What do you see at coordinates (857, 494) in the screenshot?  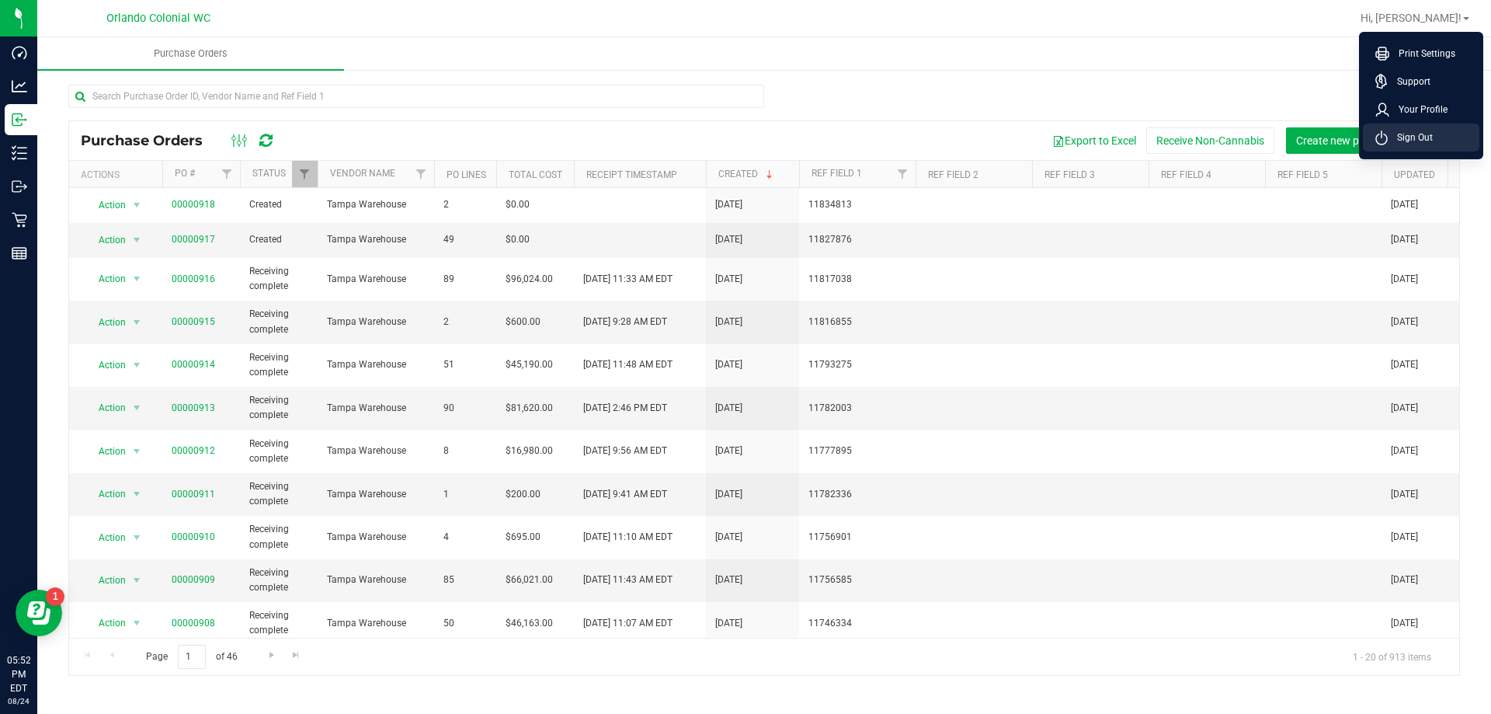 I see `span: 11782336` at bounding box center [857, 494].